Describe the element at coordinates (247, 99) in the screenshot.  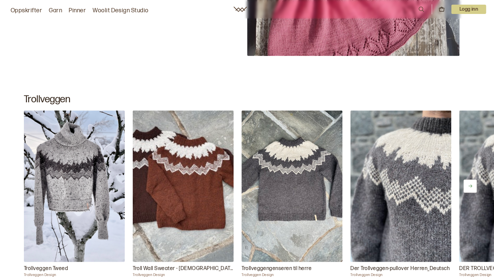
I see `h2: Trollveggen` at that location.